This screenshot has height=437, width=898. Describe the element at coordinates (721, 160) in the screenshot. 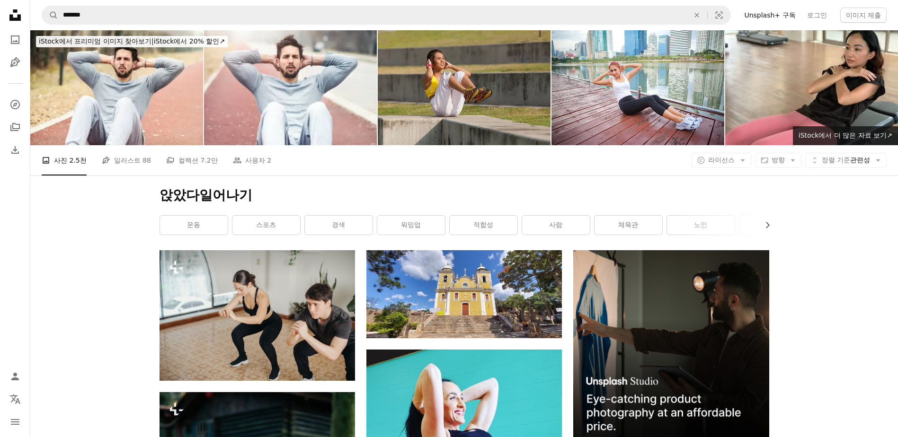

I see `button: 라이선스` at that location.